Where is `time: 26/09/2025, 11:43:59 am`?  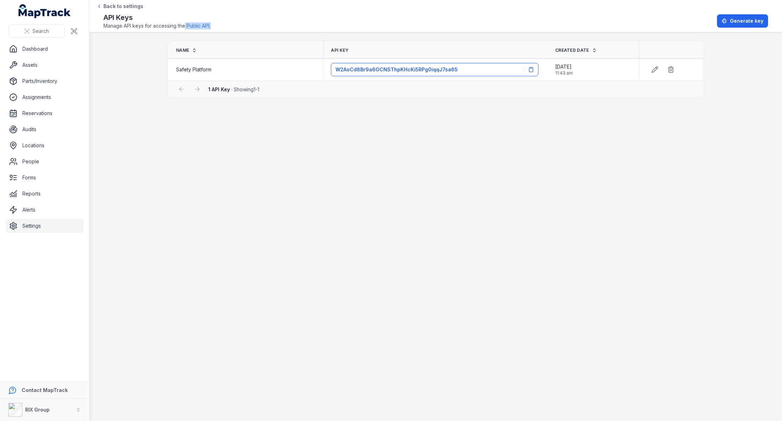 time: 26/09/2025, 11:43:59 am is located at coordinates (564, 70).